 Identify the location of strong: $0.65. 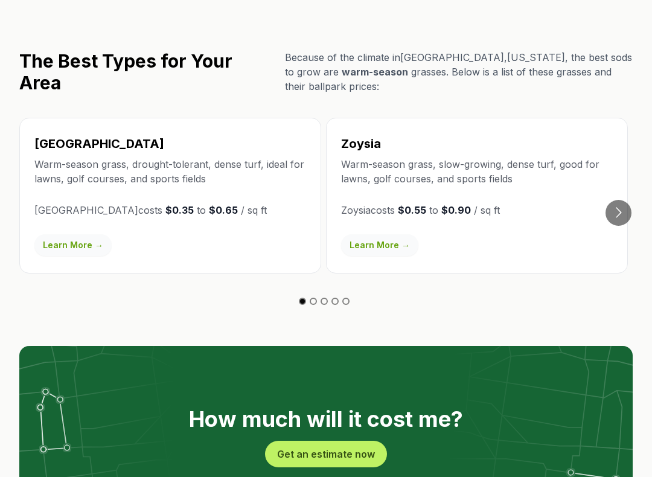
(223, 210).